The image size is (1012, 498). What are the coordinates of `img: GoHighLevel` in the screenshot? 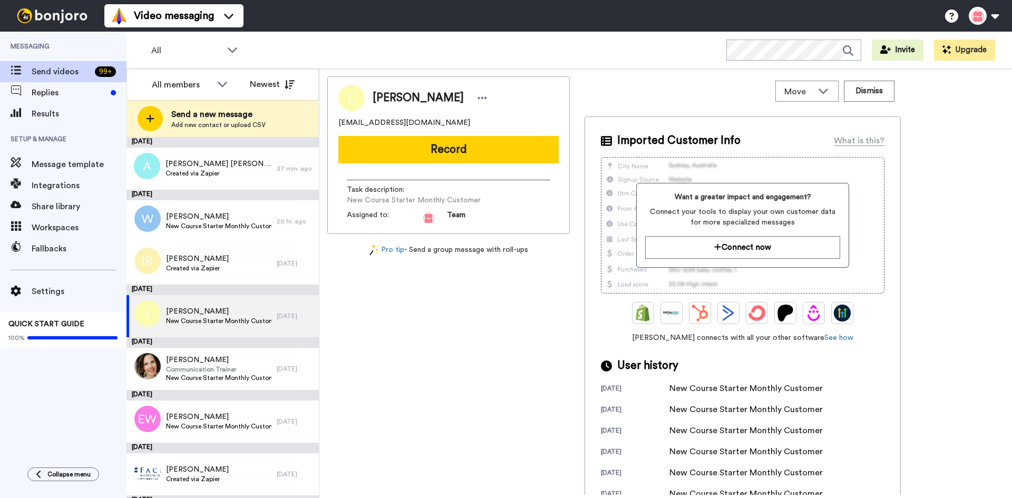 It's located at (842, 313).